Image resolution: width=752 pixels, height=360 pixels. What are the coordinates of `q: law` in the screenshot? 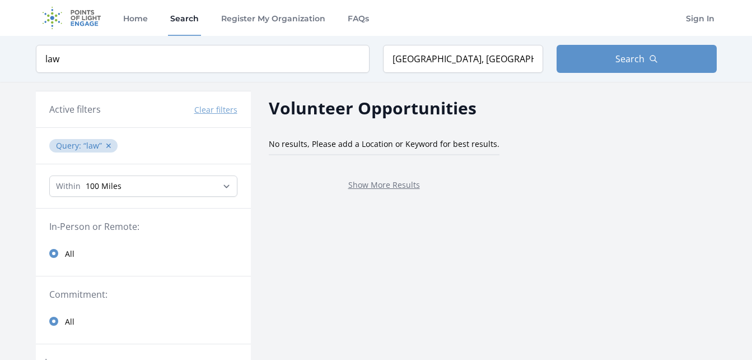 It's located at (92, 145).